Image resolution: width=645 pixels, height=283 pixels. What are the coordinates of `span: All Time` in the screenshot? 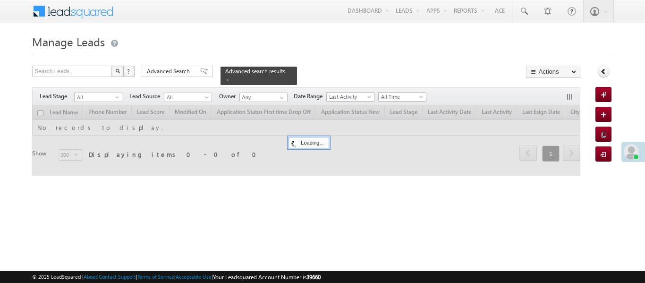 It's located at (401, 97).